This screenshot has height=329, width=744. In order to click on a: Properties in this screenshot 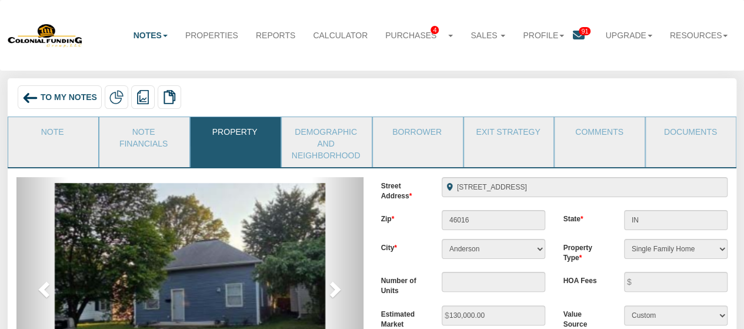, I will do `click(212, 35)`.